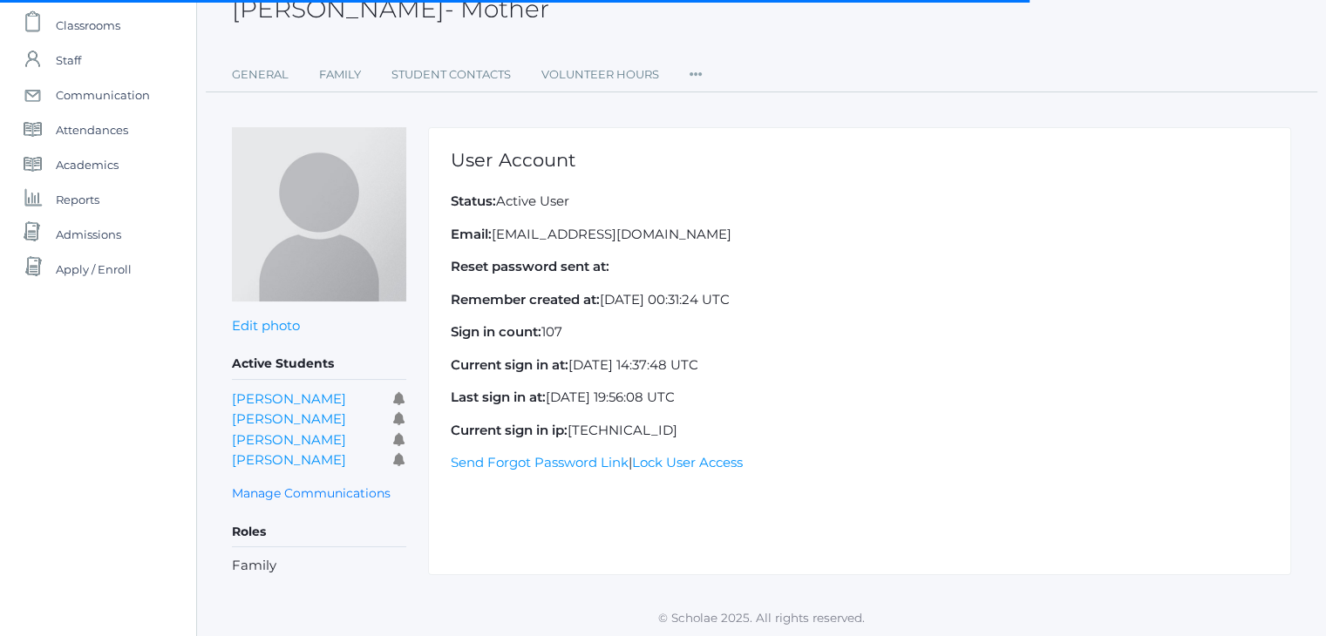  What do you see at coordinates (761, 618) in the screenshot?
I see `p: © Scholae 2025. All rights reserved.` at bounding box center [761, 618].